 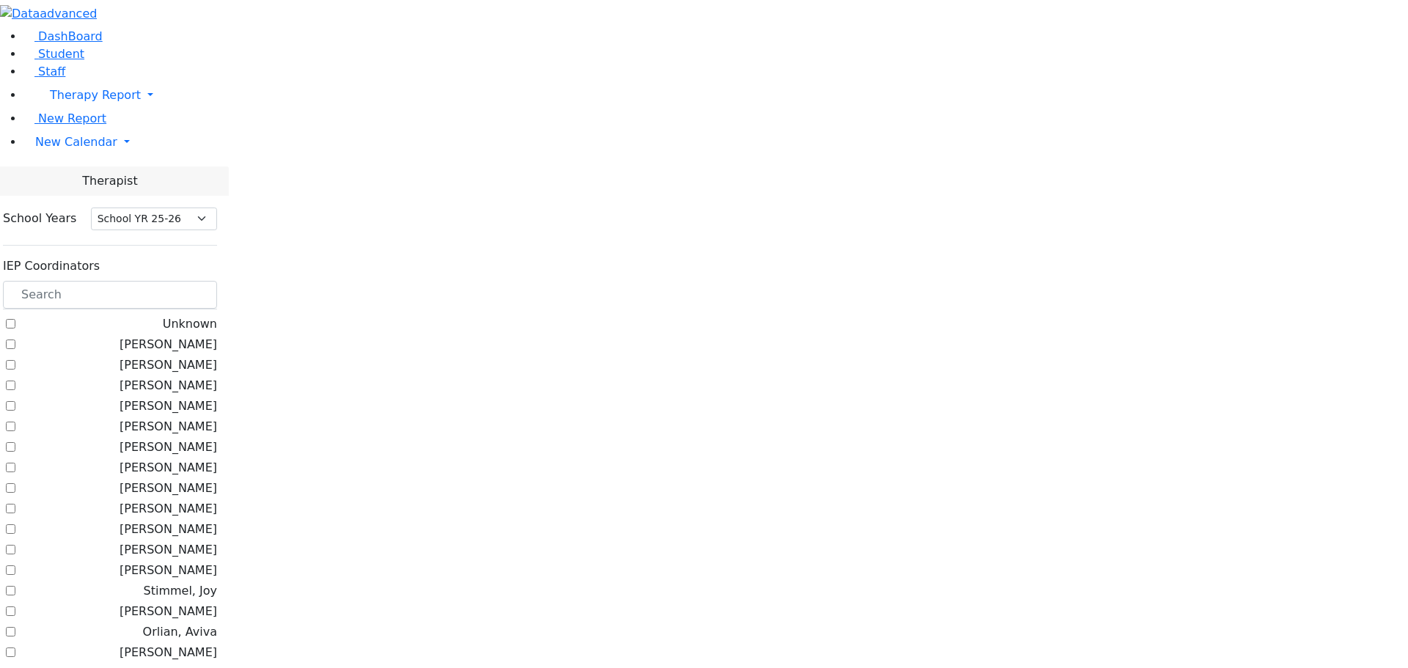 What do you see at coordinates (95, 95) in the screenshot?
I see `span: Therapy Report` at bounding box center [95, 95].